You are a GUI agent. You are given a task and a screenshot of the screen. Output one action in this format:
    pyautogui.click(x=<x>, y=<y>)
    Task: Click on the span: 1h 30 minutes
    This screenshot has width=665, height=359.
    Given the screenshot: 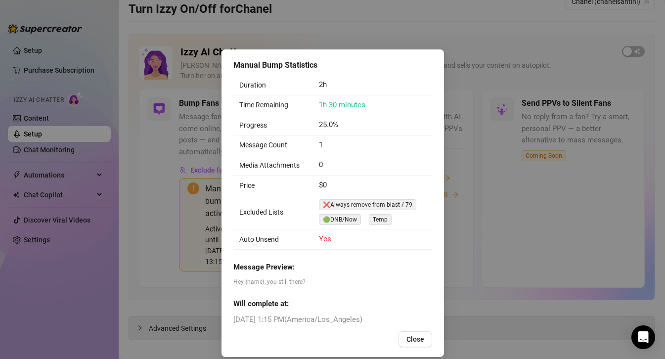 What is the action you would take?
    pyautogui.click(x=342, y=105)
    